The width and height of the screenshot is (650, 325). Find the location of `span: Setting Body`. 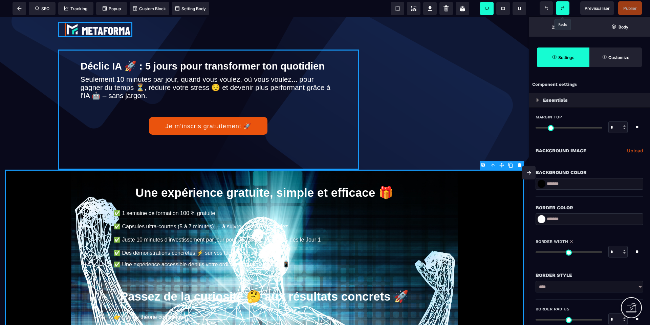

span: Setting Body is located at coordinates (191, 8).